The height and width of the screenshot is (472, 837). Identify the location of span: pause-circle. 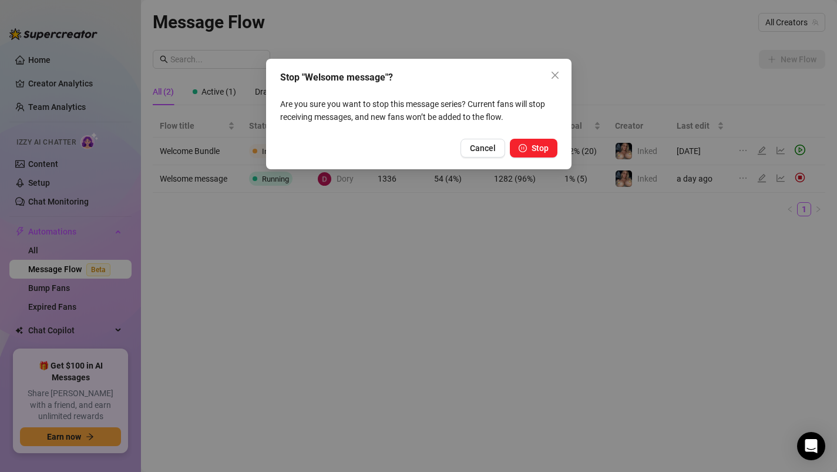
(523, 148).